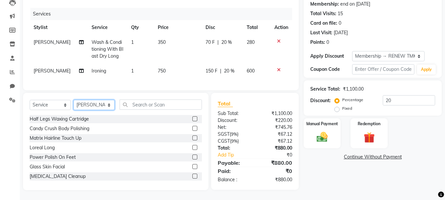 Image resolution: width=445 pixels, height=200 pixels. Describe the element at coordinates (353, 100) in the screenshot. I see `label: Percentage` at that location.